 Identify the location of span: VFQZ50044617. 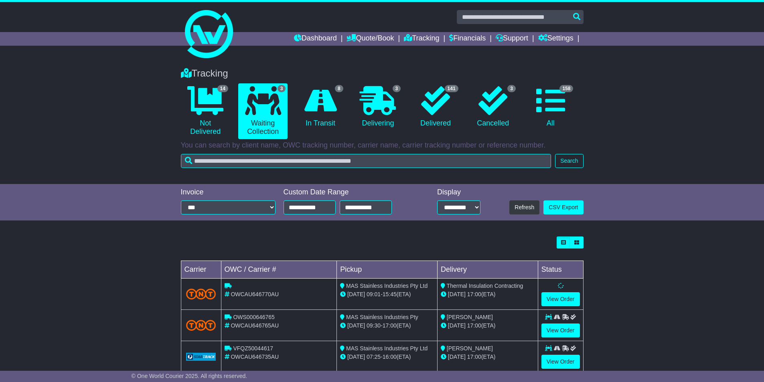
(253, 349).